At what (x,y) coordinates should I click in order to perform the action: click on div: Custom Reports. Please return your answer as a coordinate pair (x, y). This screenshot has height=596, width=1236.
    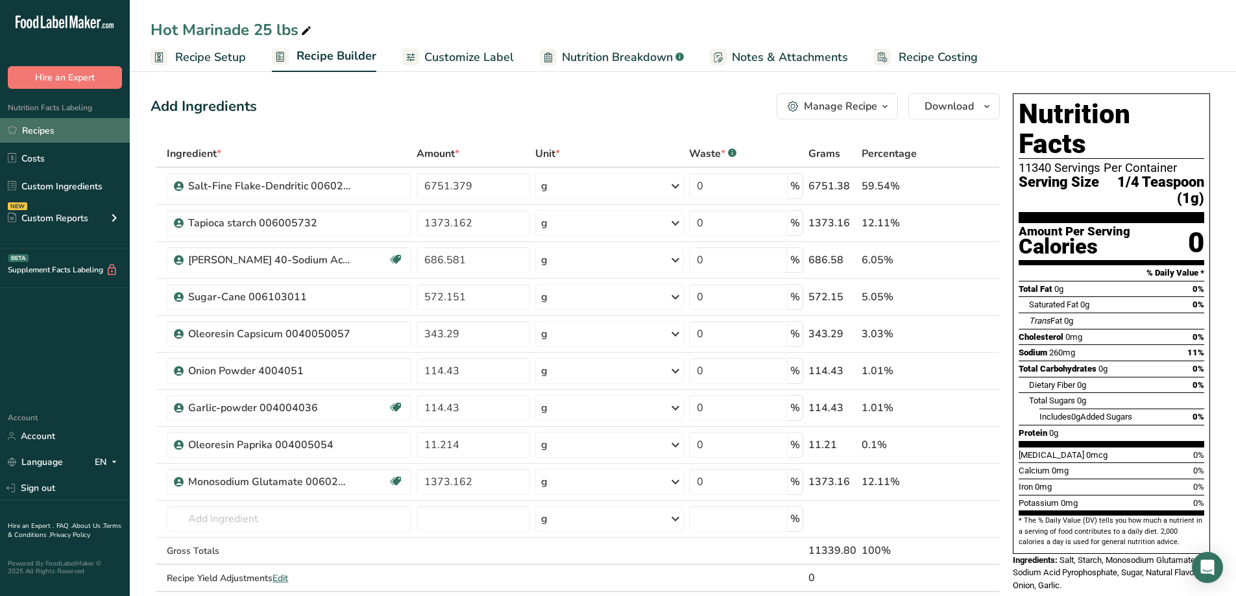
    Looking at the image, I should click on (48, 218).